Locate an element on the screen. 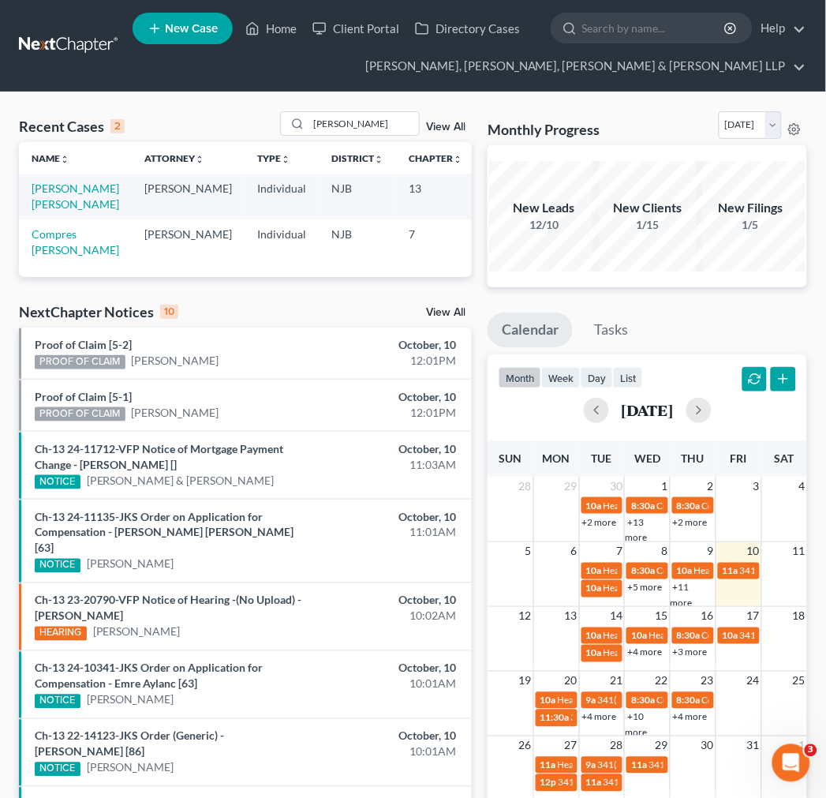 Image resolution: width=826 pixels, height=798 pixels. span: 11 is located at coordinates (800, 552).